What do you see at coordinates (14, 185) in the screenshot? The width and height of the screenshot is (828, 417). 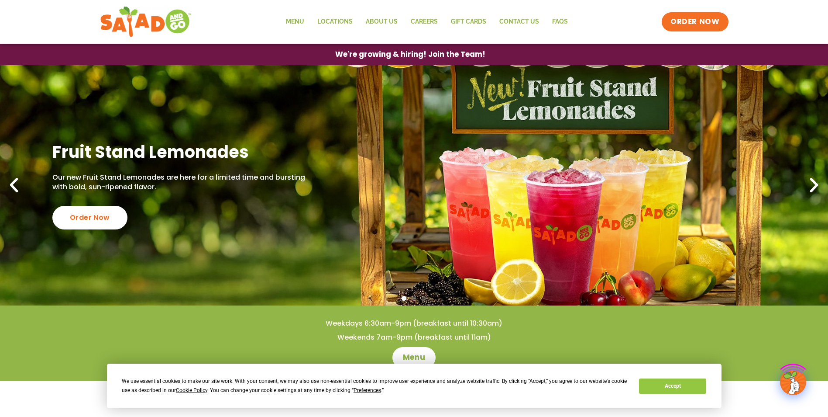 I see `div: Previous slide` at bounding box center [14, 185].